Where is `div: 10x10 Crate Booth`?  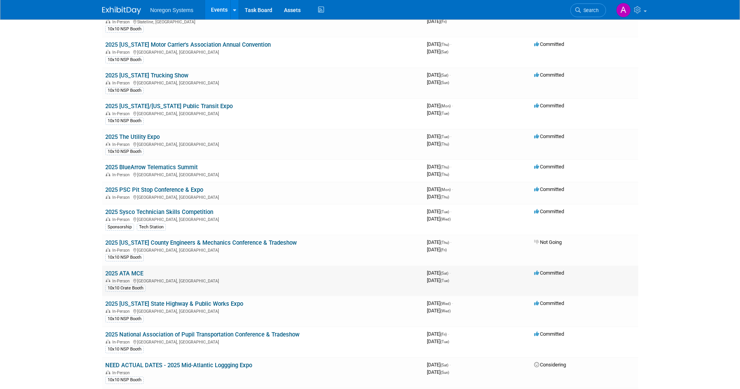 div: 10x10 Crate Booth is located at coordinates (125, 288).